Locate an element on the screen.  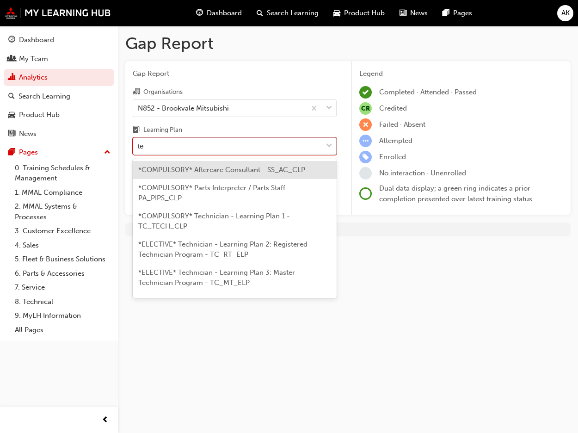
span: learningRecordVerb_FAIL-icon is located at coordinates (366, 124).